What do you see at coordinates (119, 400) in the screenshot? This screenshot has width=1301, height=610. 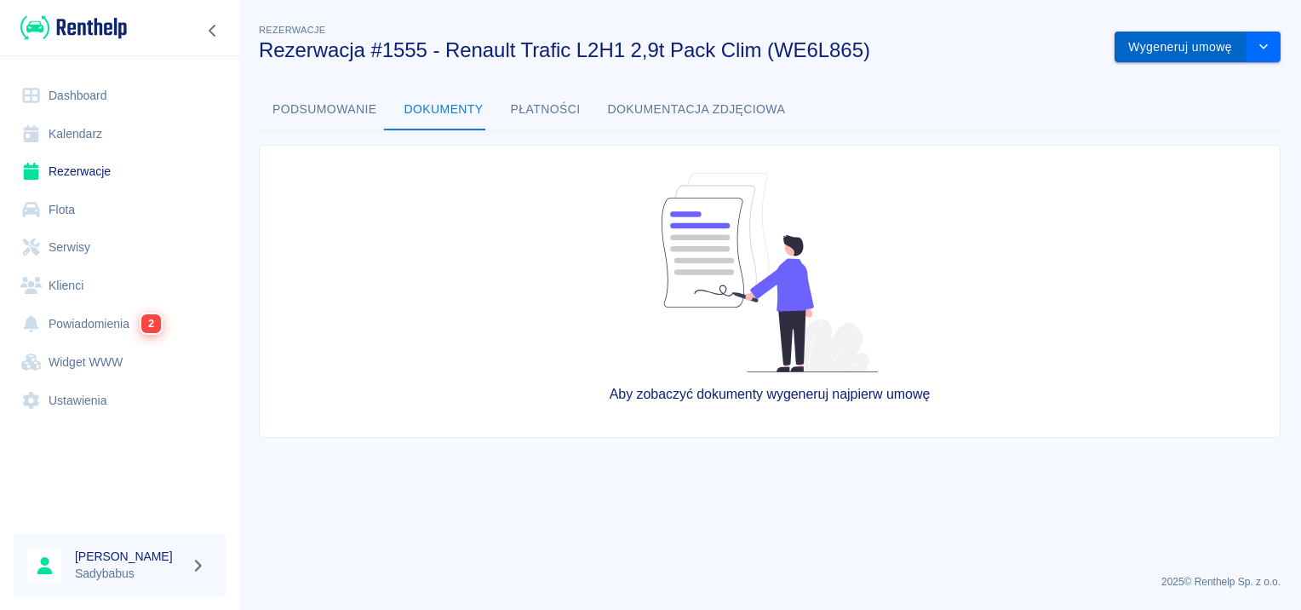 I see `a: Ustawienia` at bounding box center [119, 400].